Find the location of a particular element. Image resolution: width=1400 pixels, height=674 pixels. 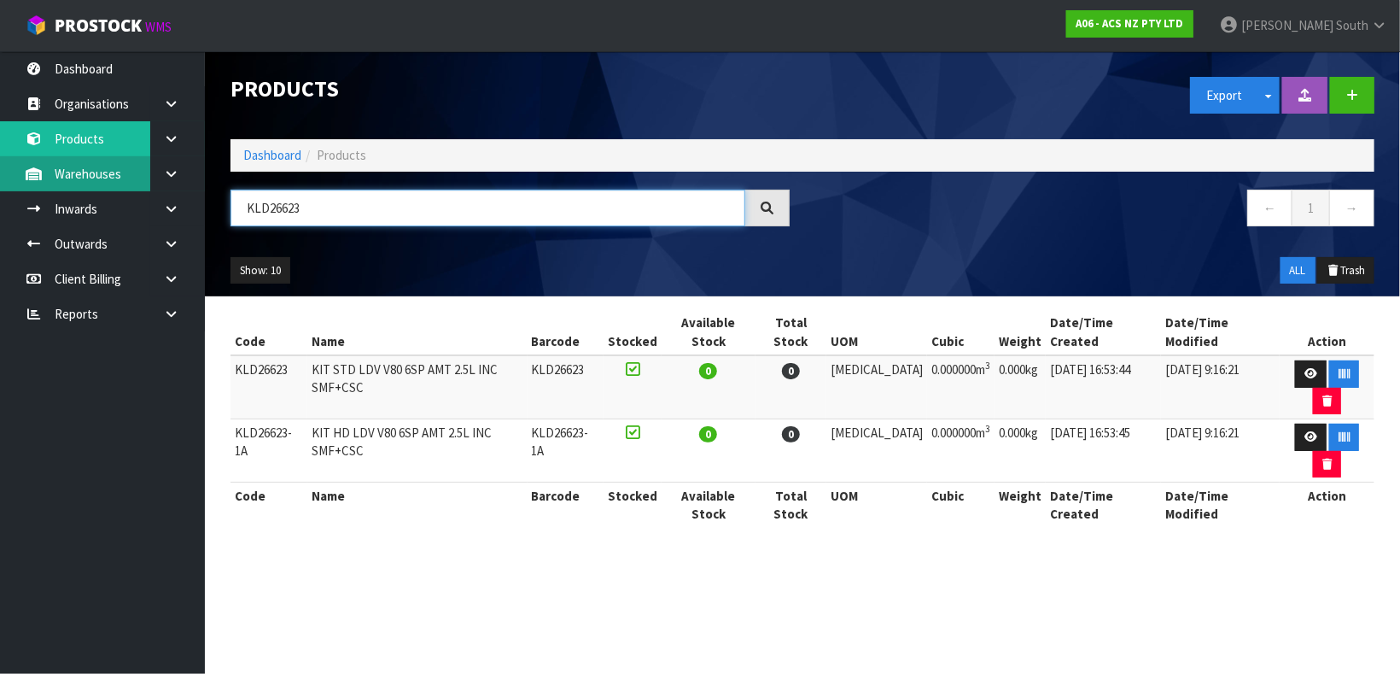

span: South is located at coordinates (1352, 25).